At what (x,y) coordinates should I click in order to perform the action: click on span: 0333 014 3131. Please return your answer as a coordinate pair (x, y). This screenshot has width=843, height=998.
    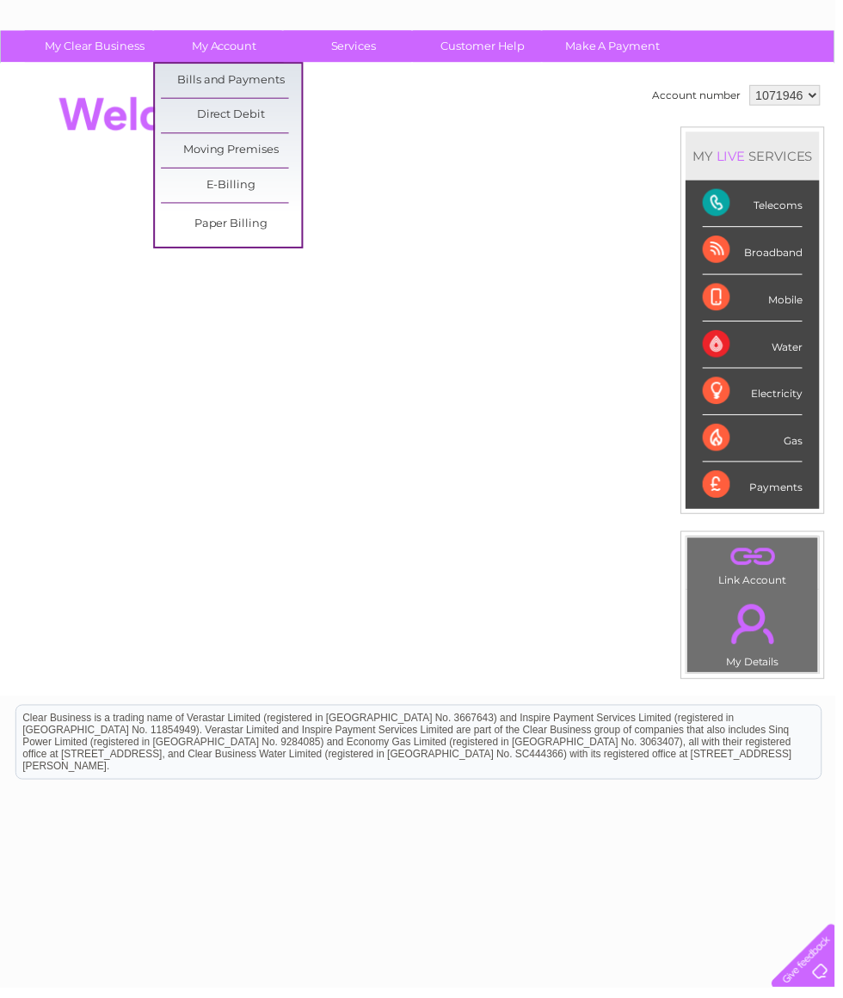
    Looking at the image, I should click on (578, 19).